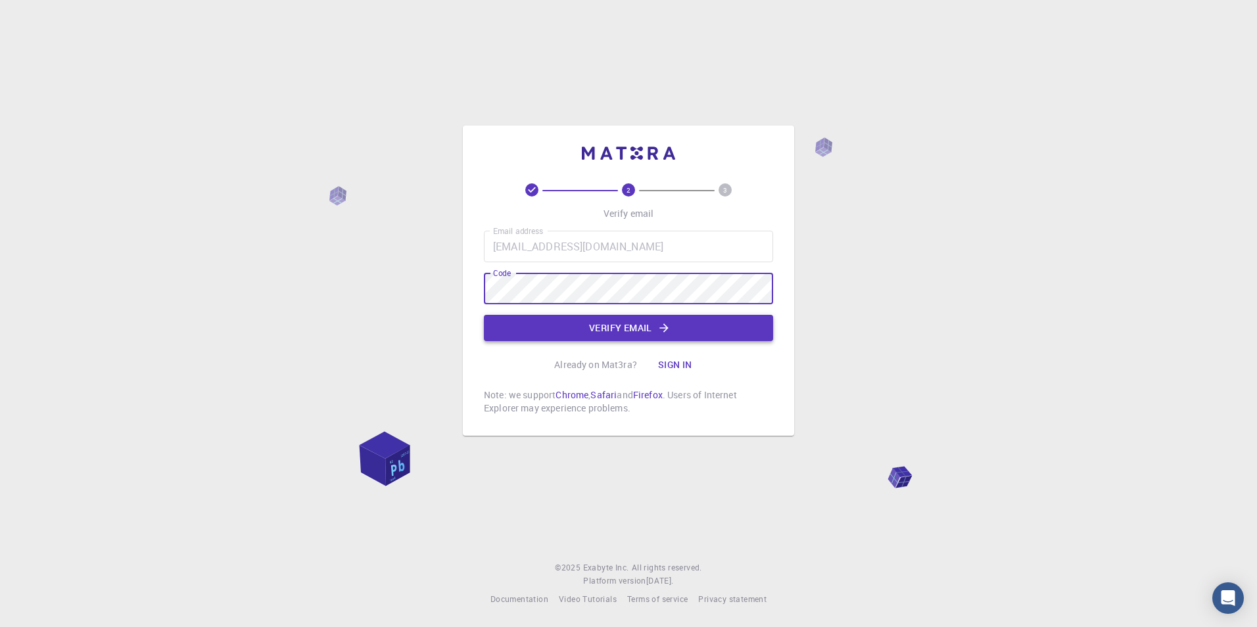 This screenshot has width=1257, height=627. Describe the element at coordinates (732, 599) in the screenshot. I see `a: Privacy statement` at that location.